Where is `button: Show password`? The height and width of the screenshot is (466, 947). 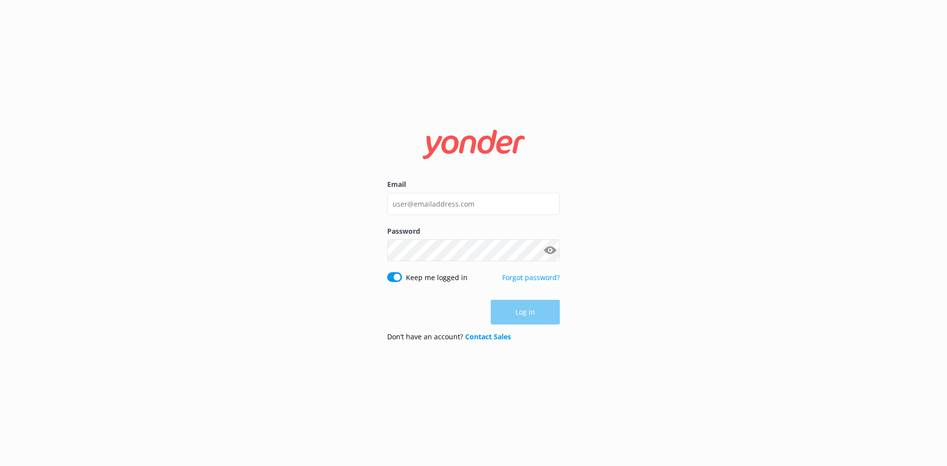 button: Show password is located at coordinates (550, 250).